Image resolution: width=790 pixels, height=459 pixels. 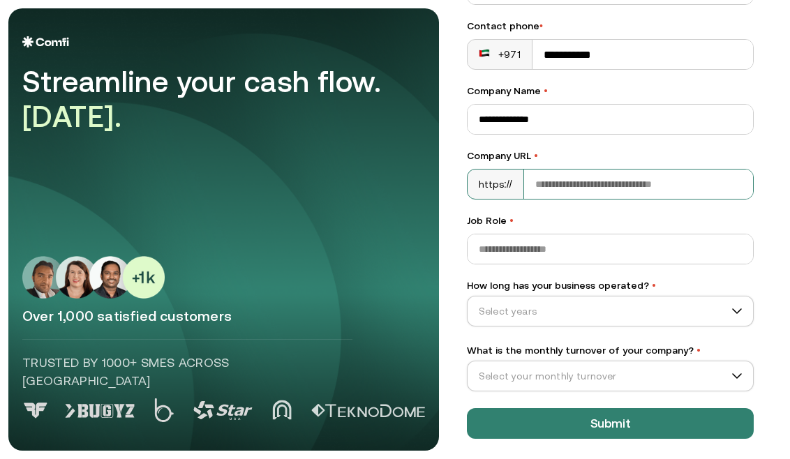 I want to click on img: Logo, so click(x=45, y=42).